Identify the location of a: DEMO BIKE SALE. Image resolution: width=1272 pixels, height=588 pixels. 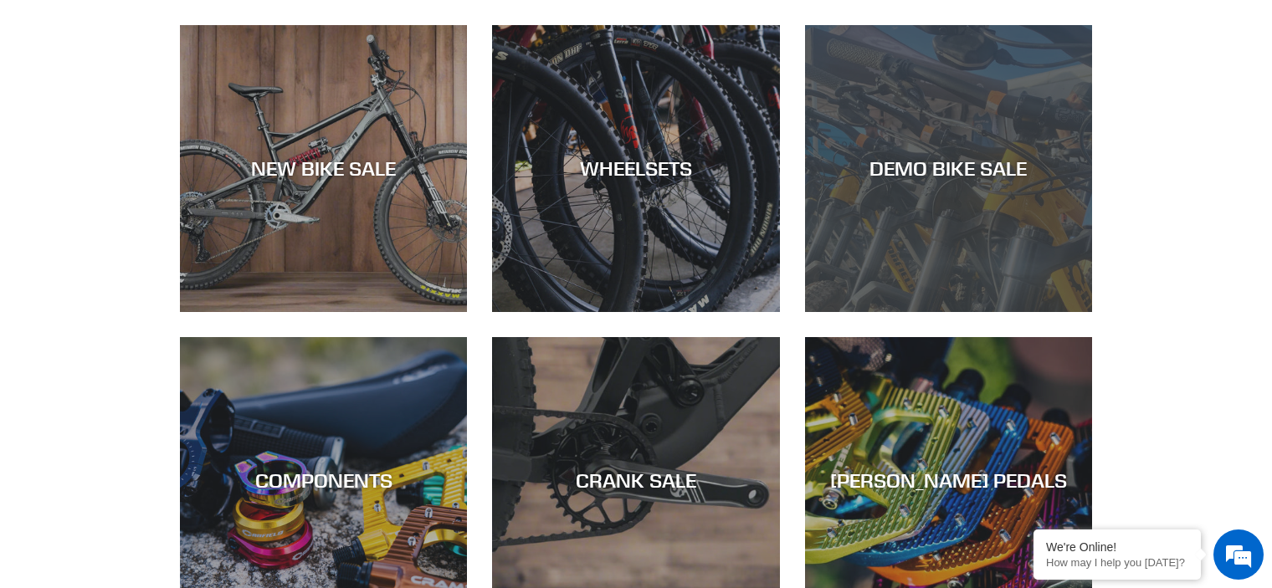
(948, 168).